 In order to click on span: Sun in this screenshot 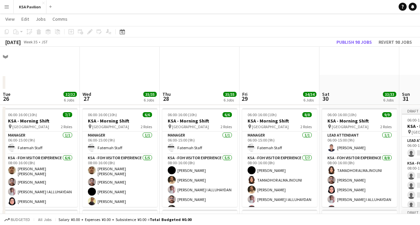, I will do `click(406, 94)`.